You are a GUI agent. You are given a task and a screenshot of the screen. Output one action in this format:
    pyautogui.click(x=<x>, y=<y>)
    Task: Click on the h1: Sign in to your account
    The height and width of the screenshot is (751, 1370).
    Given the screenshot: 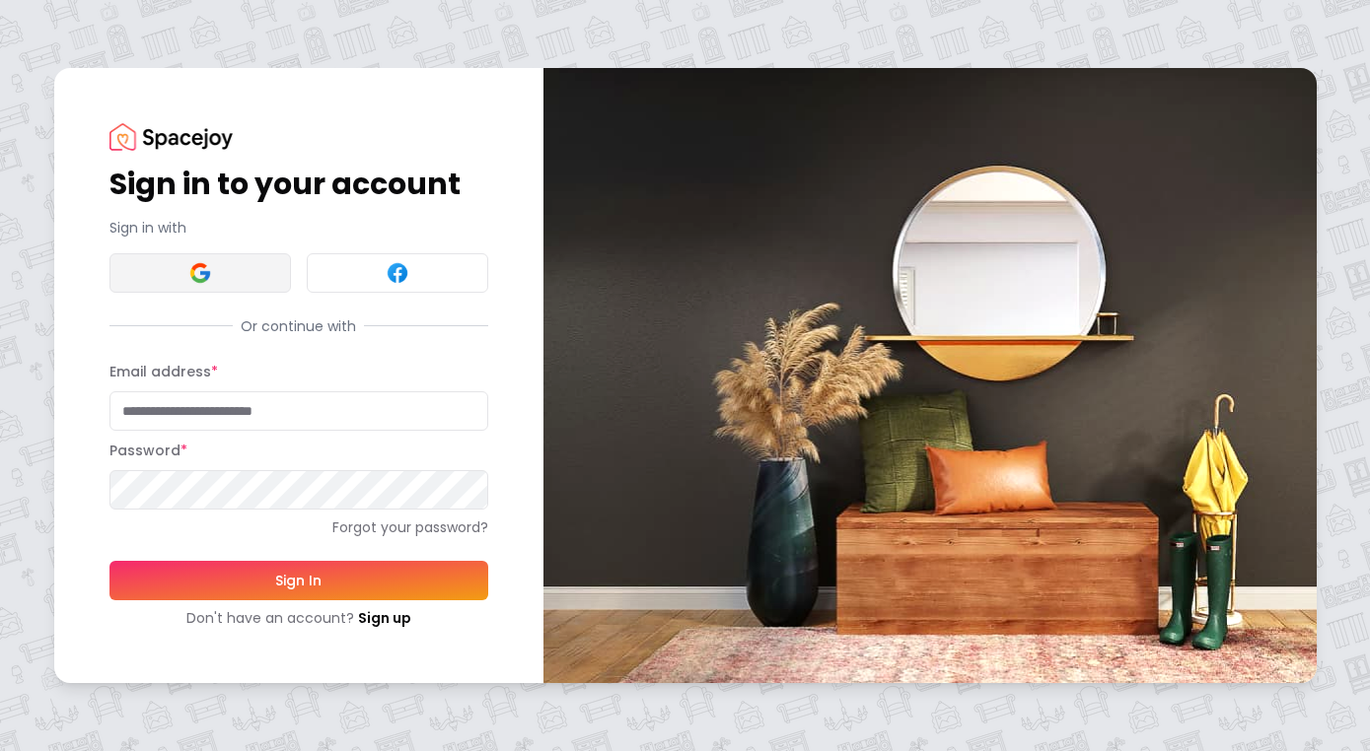 What is the action you would take?
    pyautogui.click(x=299, y=184)
    